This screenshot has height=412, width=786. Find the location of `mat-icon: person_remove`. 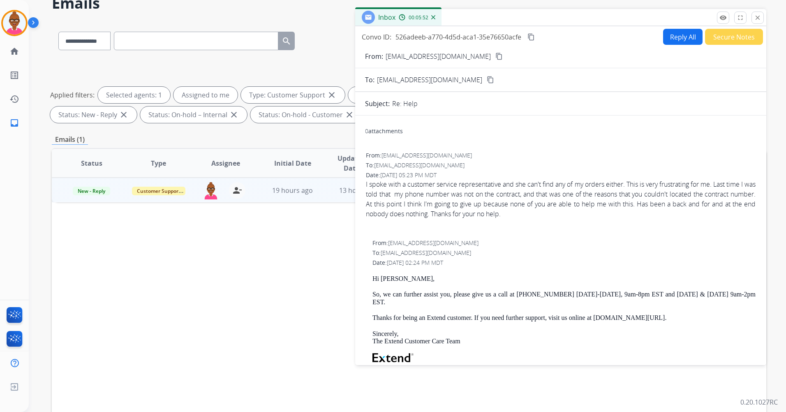

mat-icon: person_remove is located at coordinates (237, 190).